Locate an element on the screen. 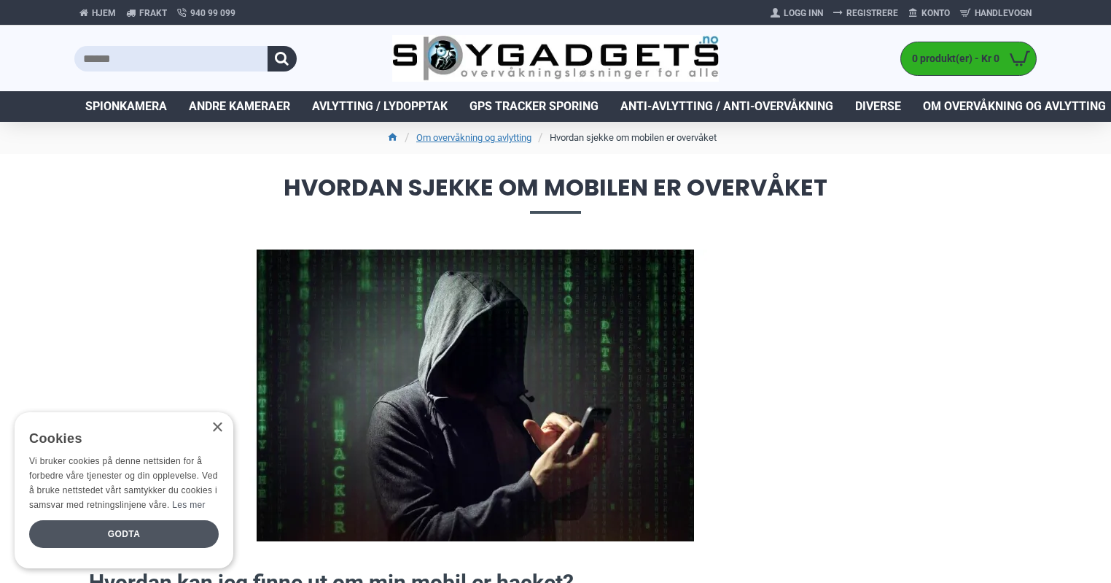  a: Spionkamera is located at coordinates (126, 106).